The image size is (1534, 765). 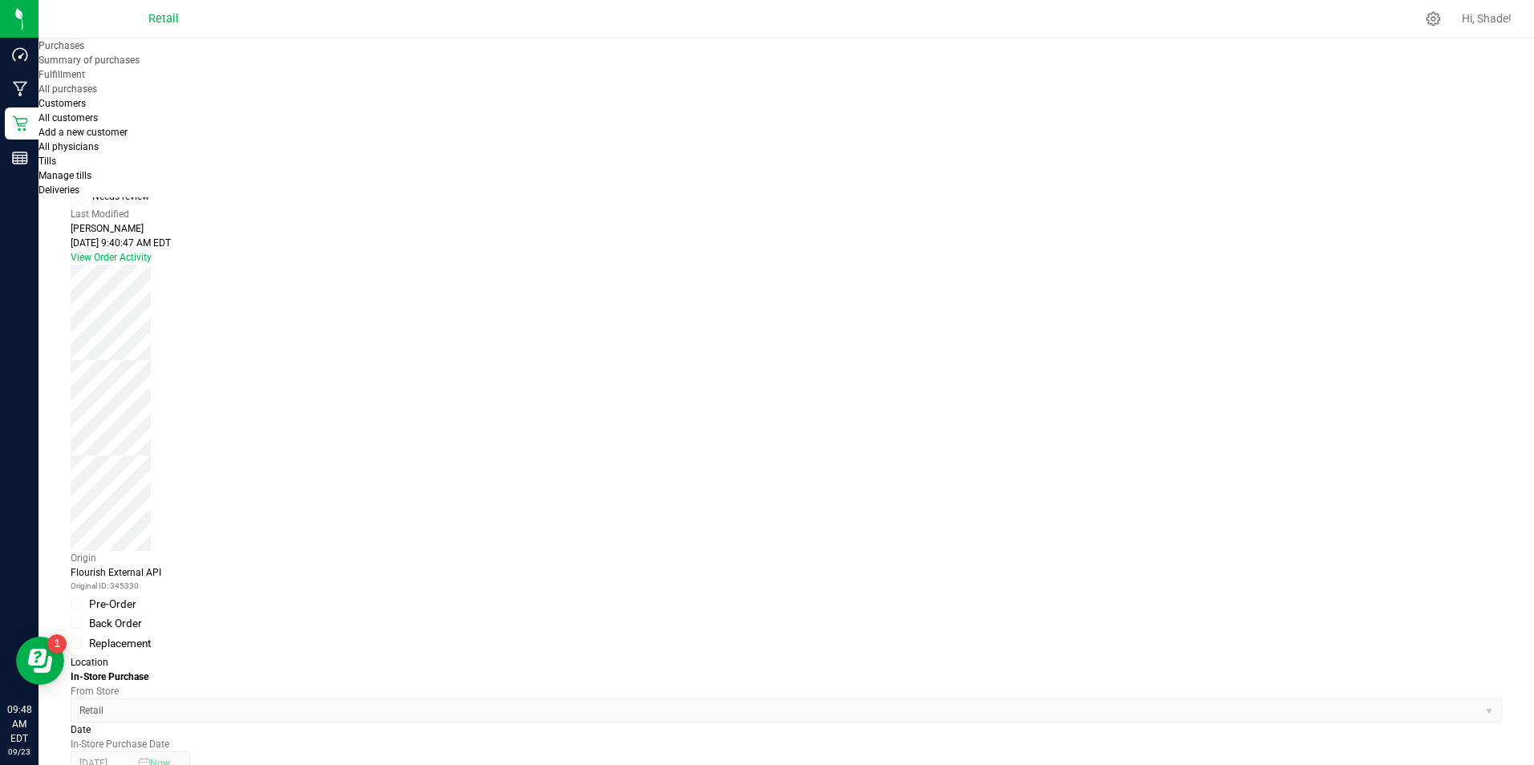 What do you see at coordinates (95, 691) in the screenshot?
I see `label: From Store` at bounding box center [95, 691].